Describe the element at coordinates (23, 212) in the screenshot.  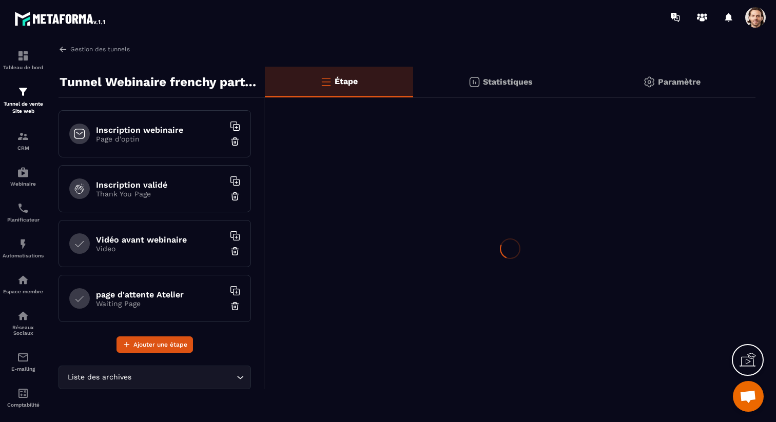
I see `a: schedulerschedulerPlanificateur` at that location.